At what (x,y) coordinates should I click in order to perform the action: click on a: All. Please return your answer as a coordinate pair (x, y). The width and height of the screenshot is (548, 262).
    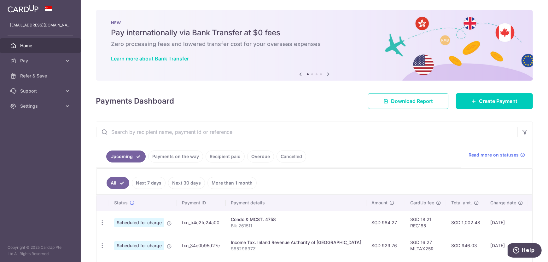
    Looking at the image, I should click on (118, 183).